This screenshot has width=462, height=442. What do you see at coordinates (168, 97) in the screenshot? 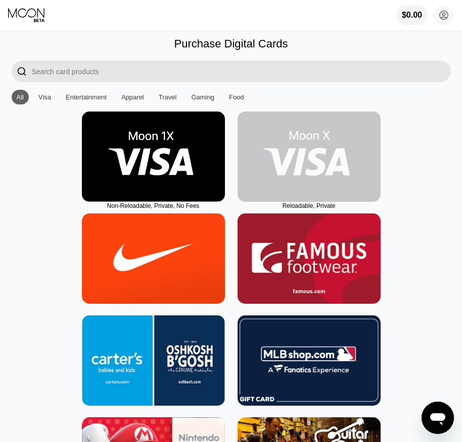
I see `div: Travel` at bounding box center [168, 97].